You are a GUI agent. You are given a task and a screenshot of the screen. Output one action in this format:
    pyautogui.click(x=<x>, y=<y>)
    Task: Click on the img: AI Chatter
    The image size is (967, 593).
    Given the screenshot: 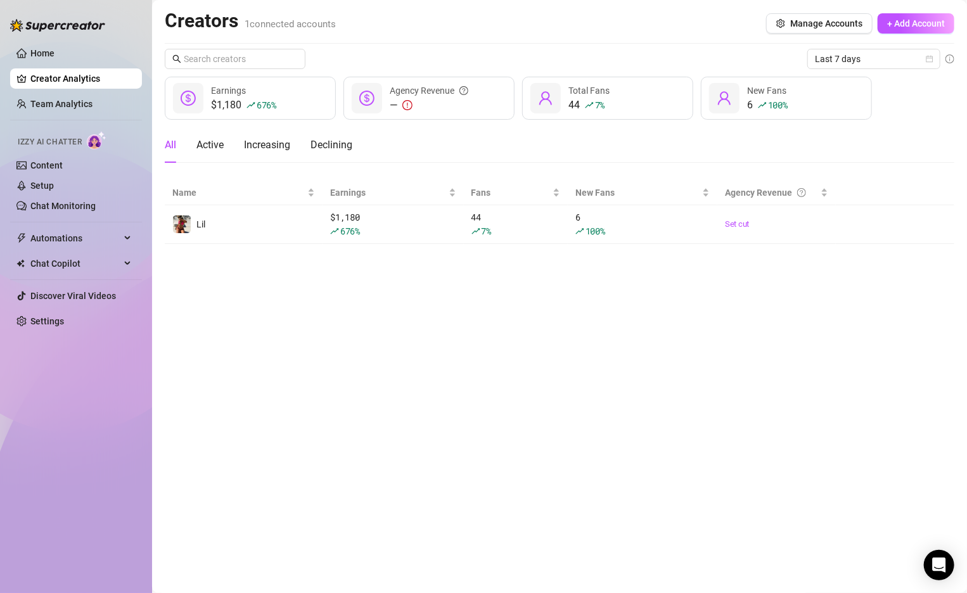 What is the action you would take?
    pyautogui.click(x=96, y=140)
    